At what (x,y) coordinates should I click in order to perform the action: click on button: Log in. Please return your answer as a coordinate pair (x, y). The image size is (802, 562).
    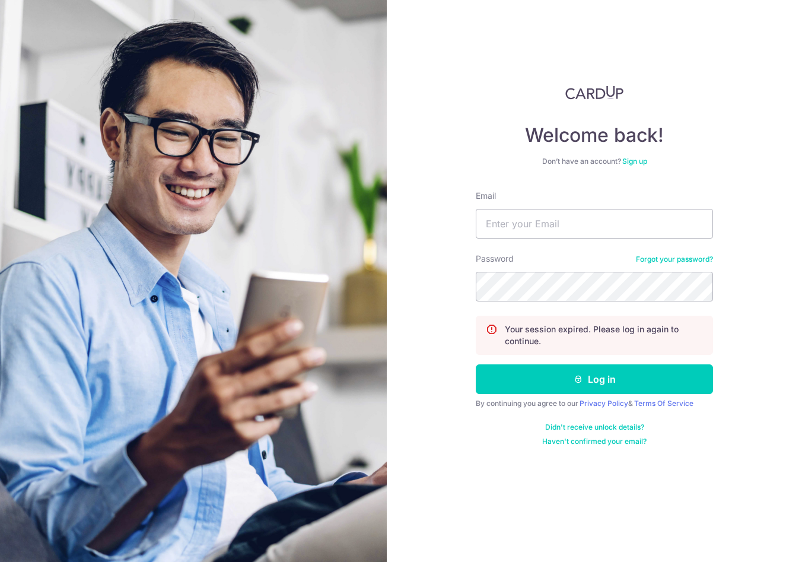
    Looking at the image, I should click on (594, 379).